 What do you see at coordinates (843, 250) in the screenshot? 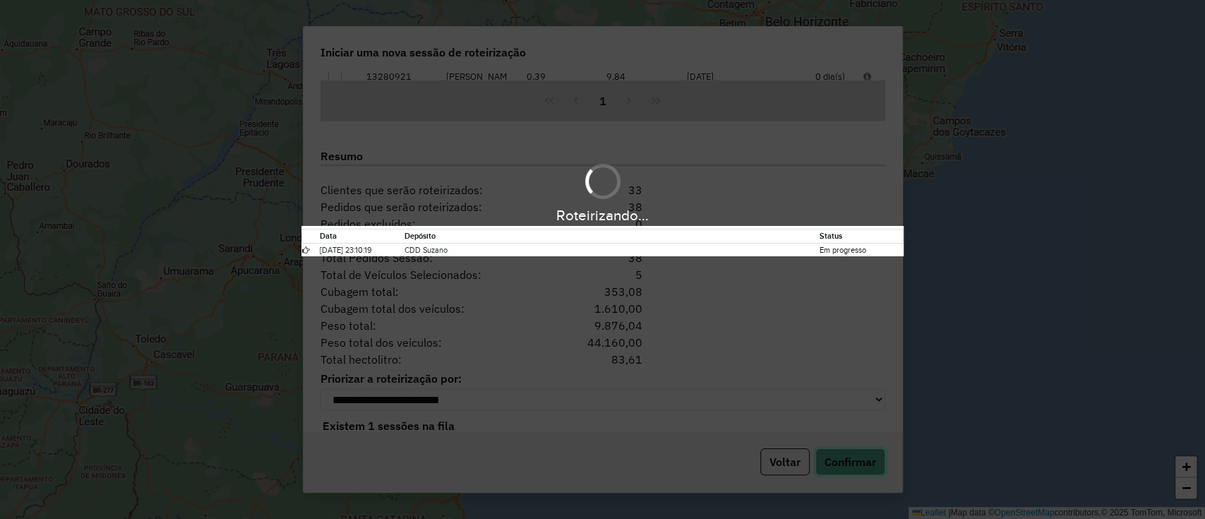
I see `label: Em progresso` at bounding box center [843, 250].